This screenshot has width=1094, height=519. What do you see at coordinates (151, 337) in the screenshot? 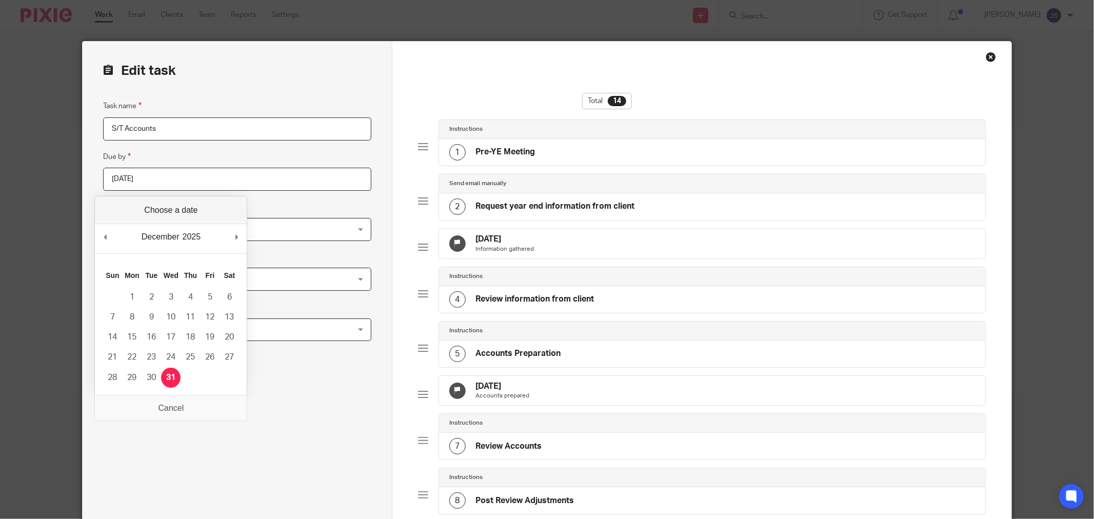
I see `button: 16` at bounding box center [151, 337].